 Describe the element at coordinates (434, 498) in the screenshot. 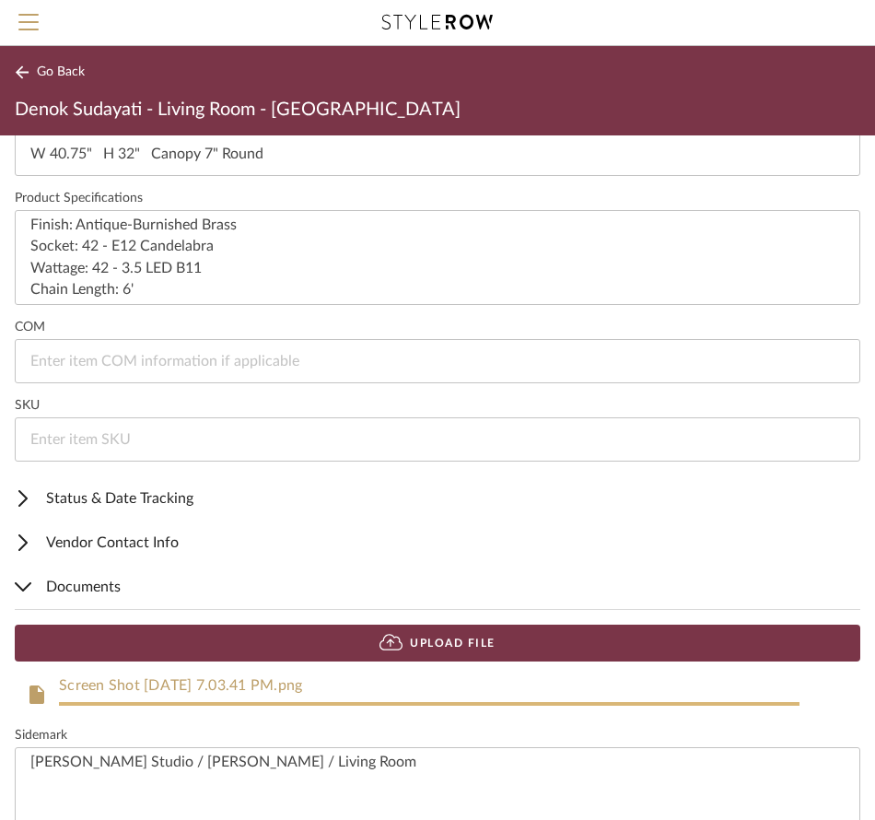

I see `span: Status & Date Tracking` at that location.